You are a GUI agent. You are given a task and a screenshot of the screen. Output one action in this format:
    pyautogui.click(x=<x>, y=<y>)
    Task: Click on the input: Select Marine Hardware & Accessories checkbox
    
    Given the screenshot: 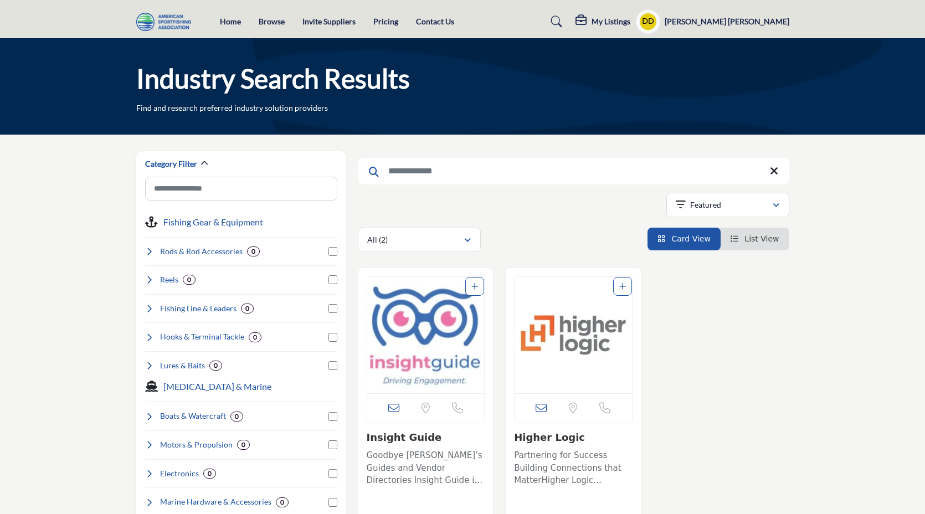 What is the action you would take?
    pyautogui.click(x=333, y=502)
    